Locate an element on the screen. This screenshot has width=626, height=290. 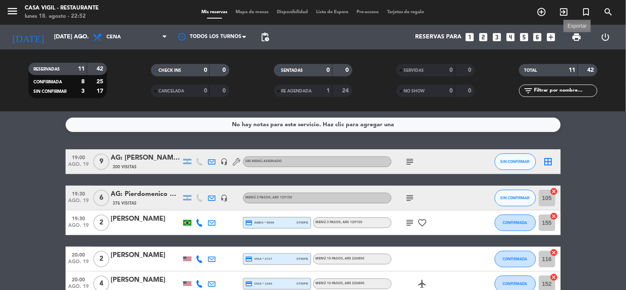
i: looks_3 is located at coordinates (497, 37).